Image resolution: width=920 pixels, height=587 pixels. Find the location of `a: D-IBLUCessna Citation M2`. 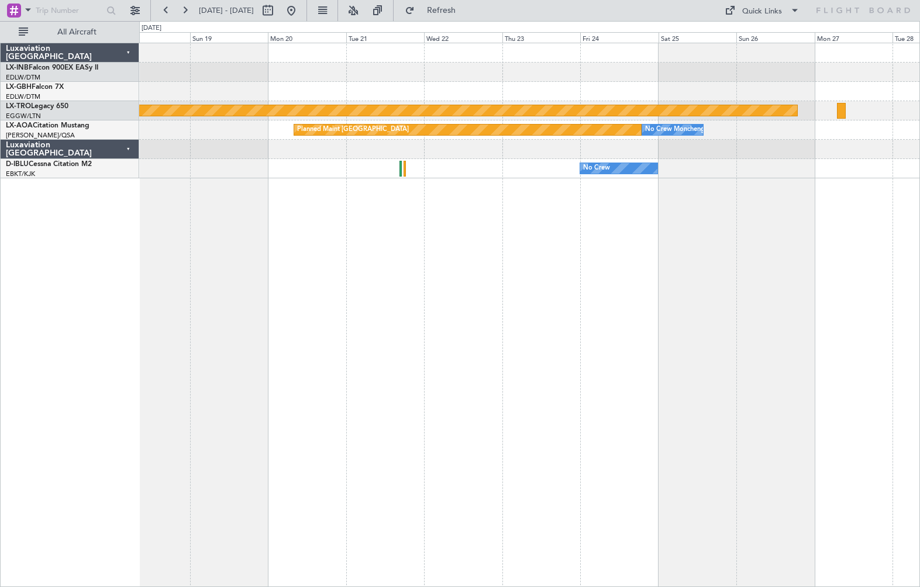

a: D-IBLUCessna Citation M2 is located at coordinates (49, 164).